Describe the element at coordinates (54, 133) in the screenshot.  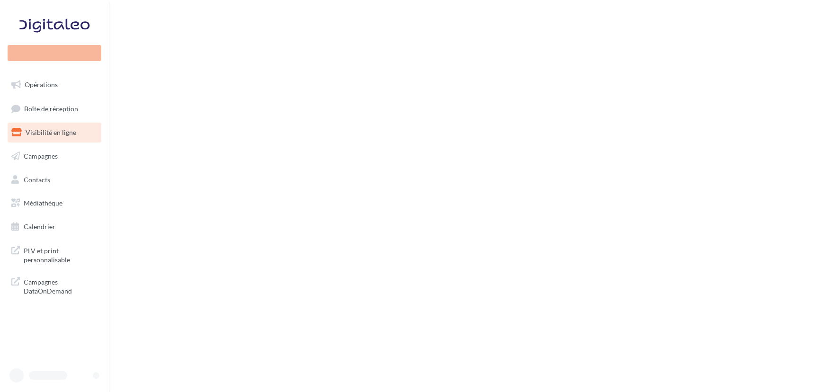
I see `a: Visibilité en ligne` at that location.